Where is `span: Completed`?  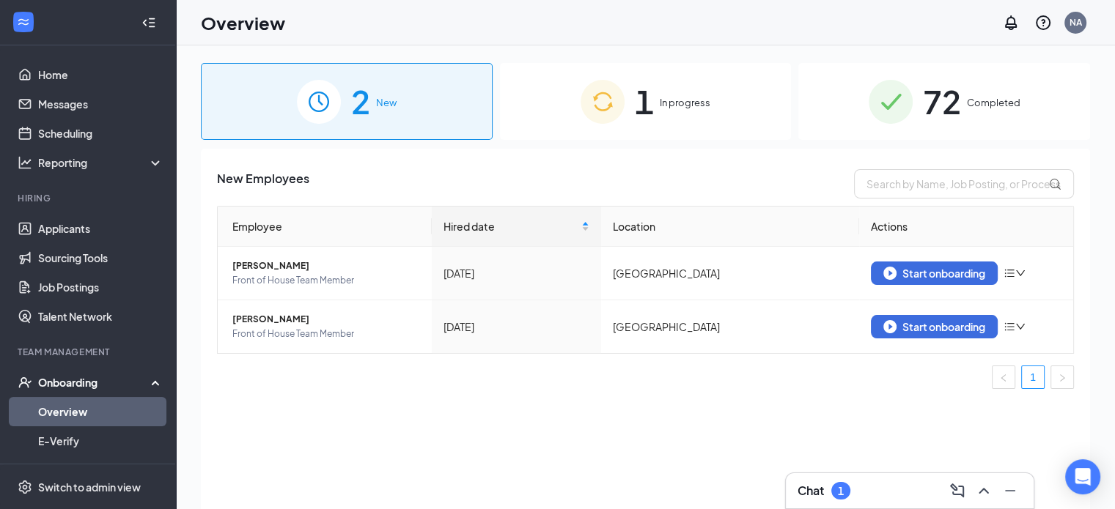
span: Completed is located at coordinates (993, 103).